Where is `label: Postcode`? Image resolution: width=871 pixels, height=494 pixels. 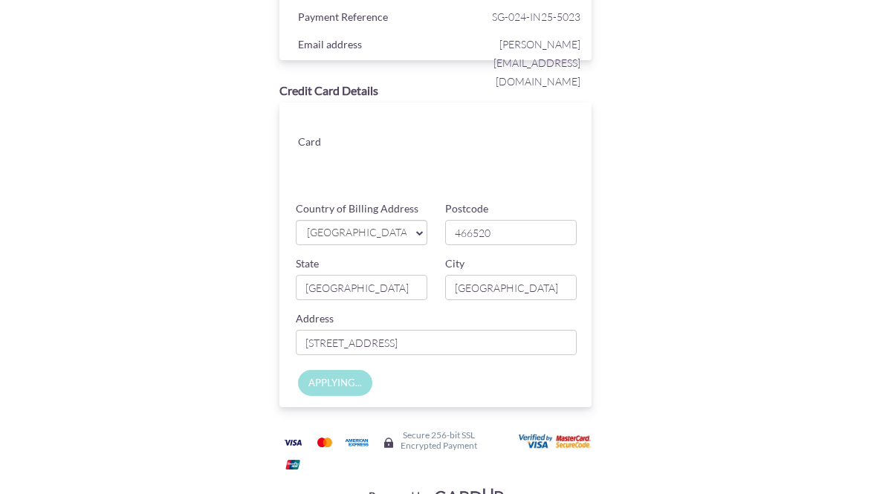
label: Postcode is located at coordinates (467, 209).